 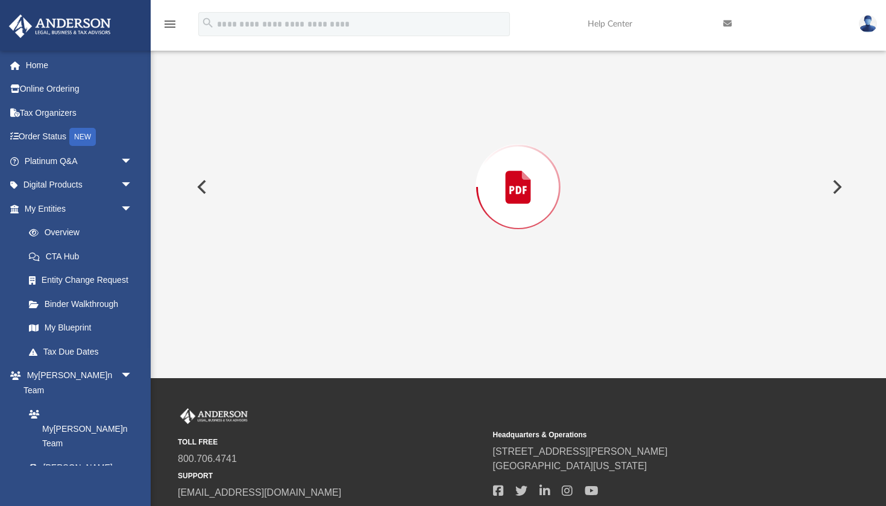 I want to click on a: 800.706.4741, so click(x=207, y=458).